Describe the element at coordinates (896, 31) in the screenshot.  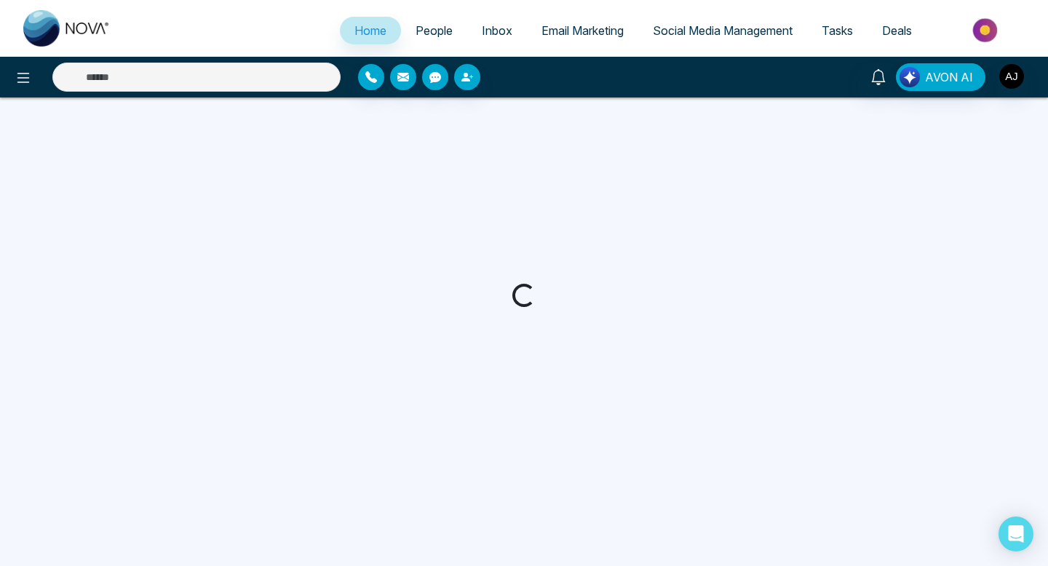
I see `a: Deals` at that location.